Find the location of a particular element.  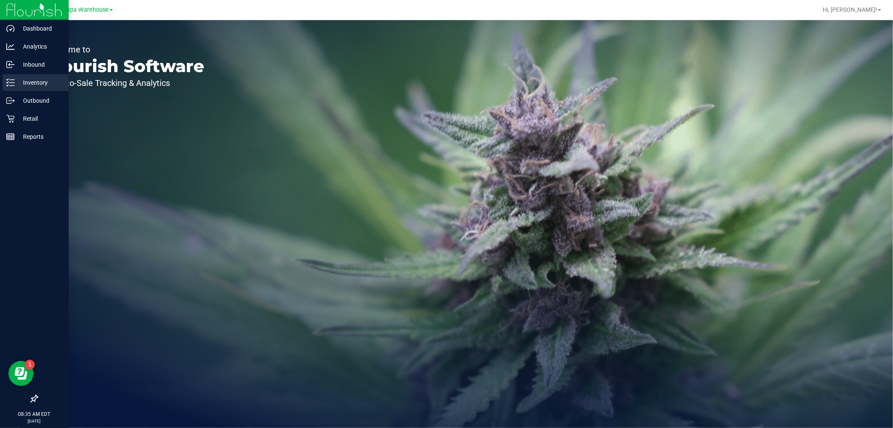

p: Analytics is located at coordinates (40, 46).